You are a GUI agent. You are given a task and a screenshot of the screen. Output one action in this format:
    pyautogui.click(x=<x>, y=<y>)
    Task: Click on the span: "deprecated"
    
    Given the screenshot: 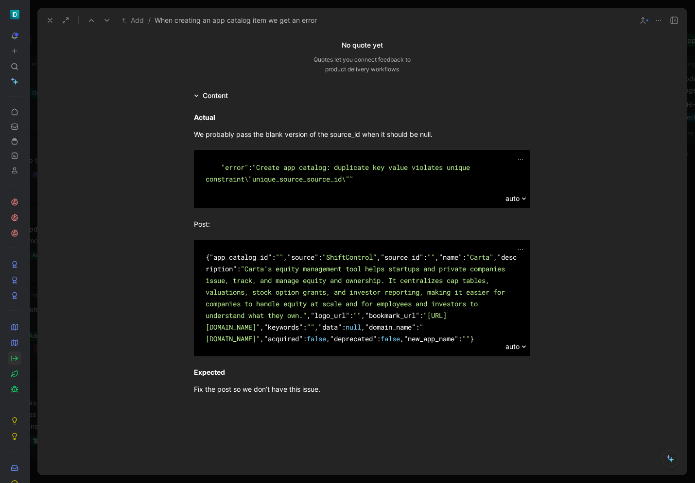 What is the action you would take?
    pyautogui.click(x=353, y=339)
    